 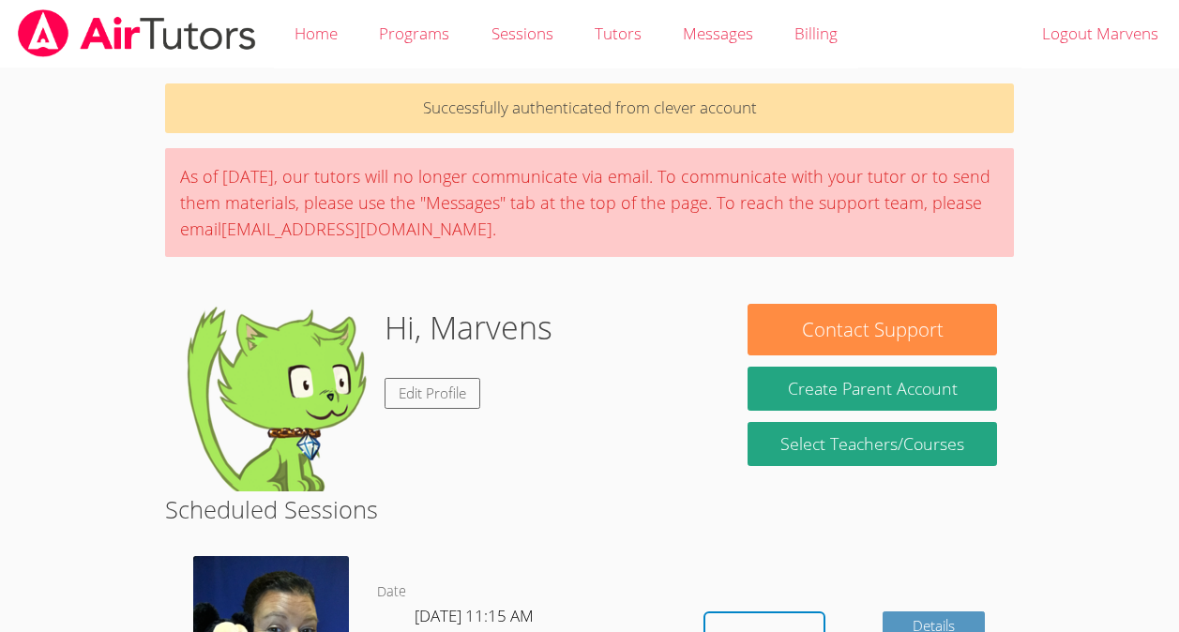 I want to click on a: Edit Profile, so click(x=433, y=393).